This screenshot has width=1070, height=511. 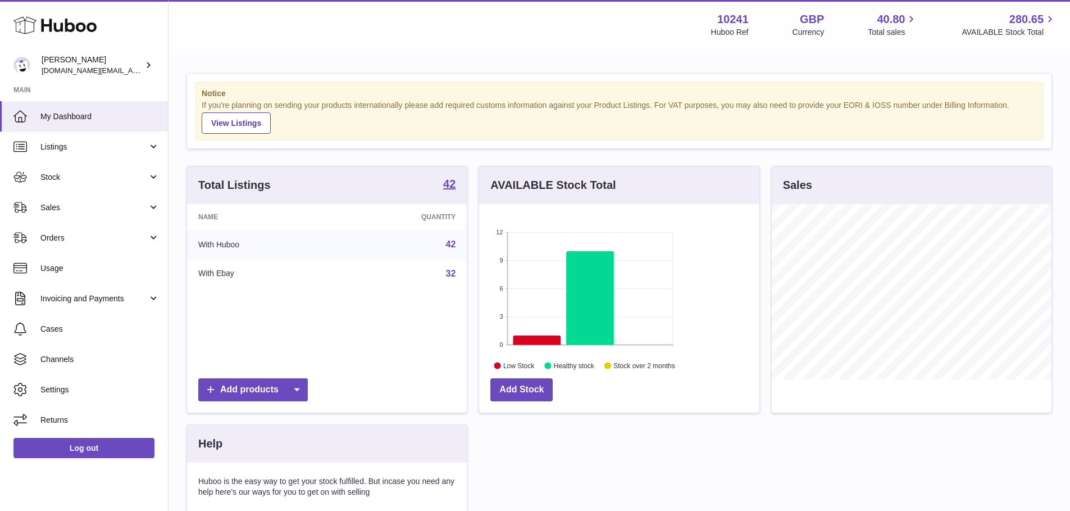 I want to click on span: Settings, so click(x=100, y=389).